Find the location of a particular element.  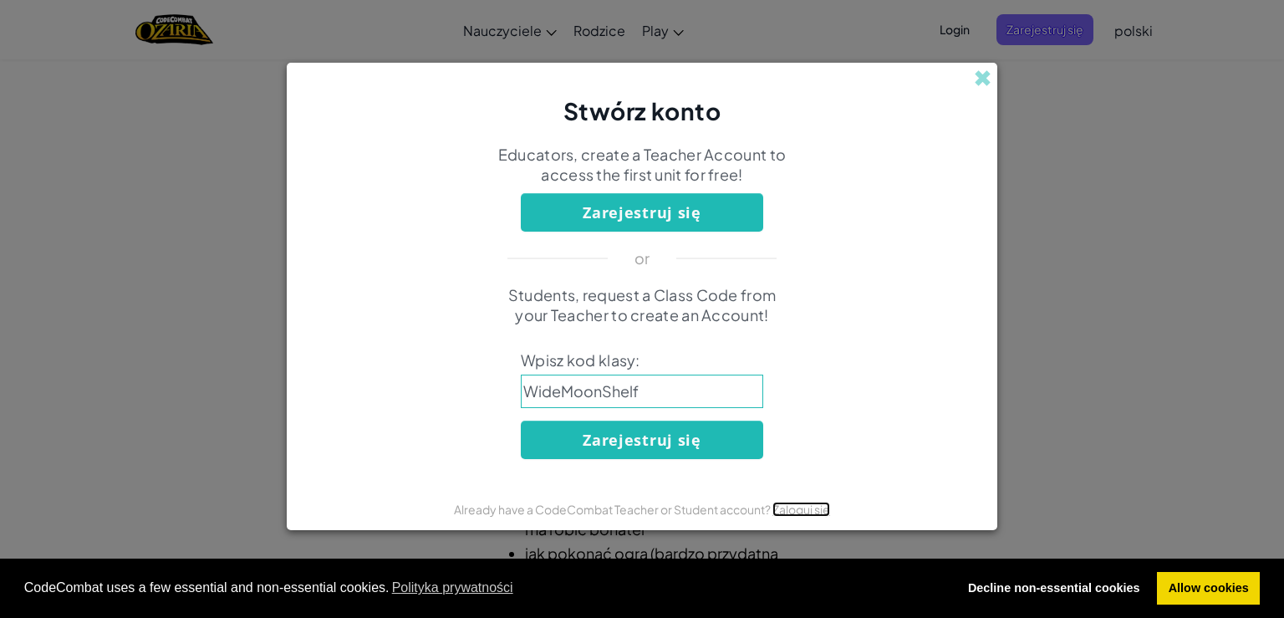

span: Wpisz kod klasy: is located at coordinates (642, 360).